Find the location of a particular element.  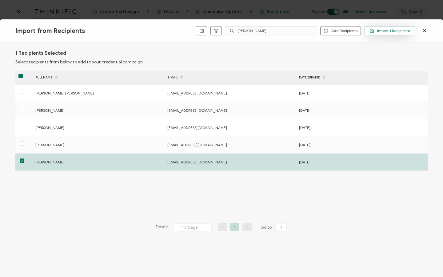

button: Import 1 Recipients is located at coordinates (389, 31).